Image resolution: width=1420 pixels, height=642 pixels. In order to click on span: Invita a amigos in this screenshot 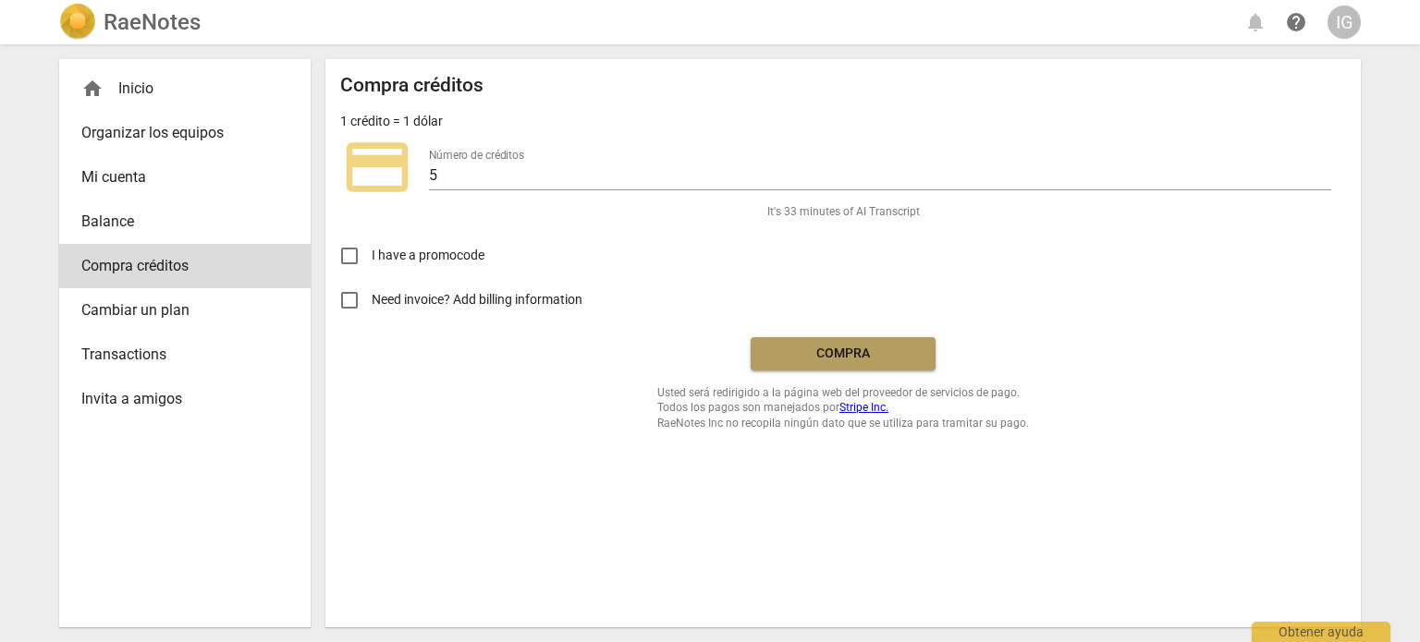, I will do `click(177, 399)`.